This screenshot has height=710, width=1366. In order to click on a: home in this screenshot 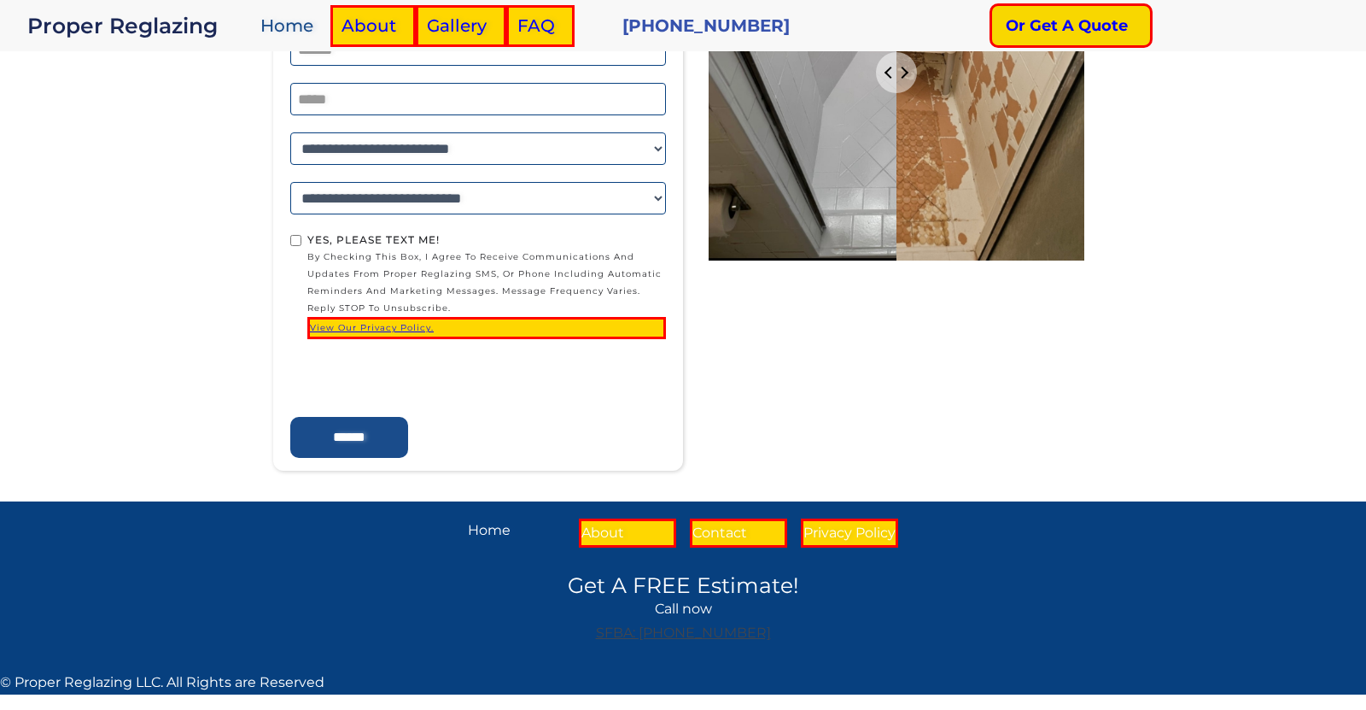, I will do `click(139, 26)`.